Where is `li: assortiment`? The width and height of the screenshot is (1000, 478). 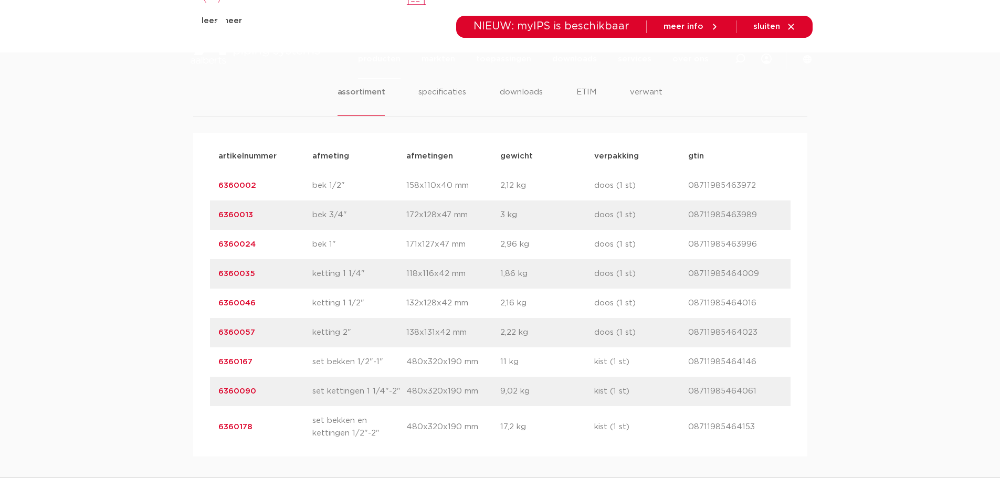 li: assortiment is located at coordinates (361, 101).